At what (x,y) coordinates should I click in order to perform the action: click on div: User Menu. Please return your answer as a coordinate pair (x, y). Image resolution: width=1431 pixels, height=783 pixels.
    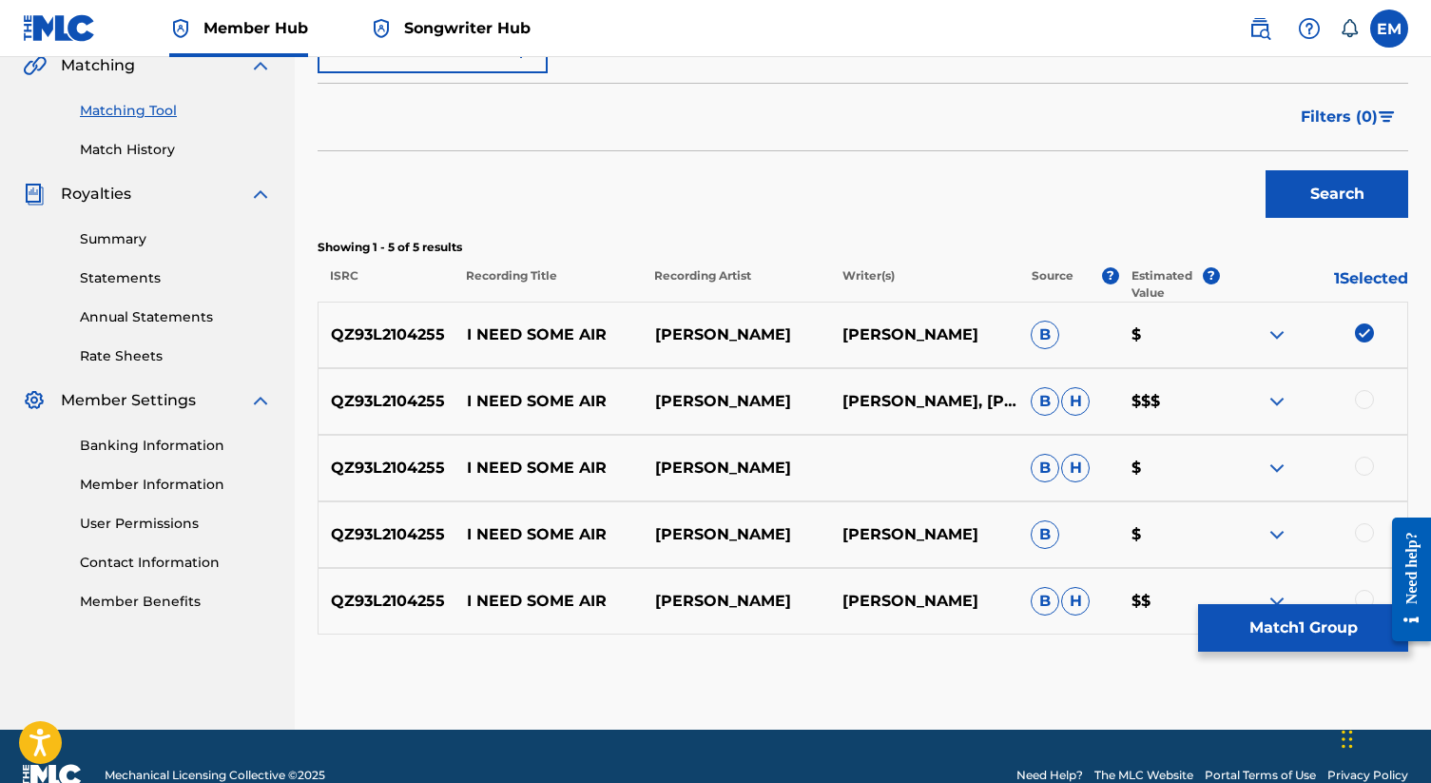
    Looking at the image, I should click on (1389, 29).